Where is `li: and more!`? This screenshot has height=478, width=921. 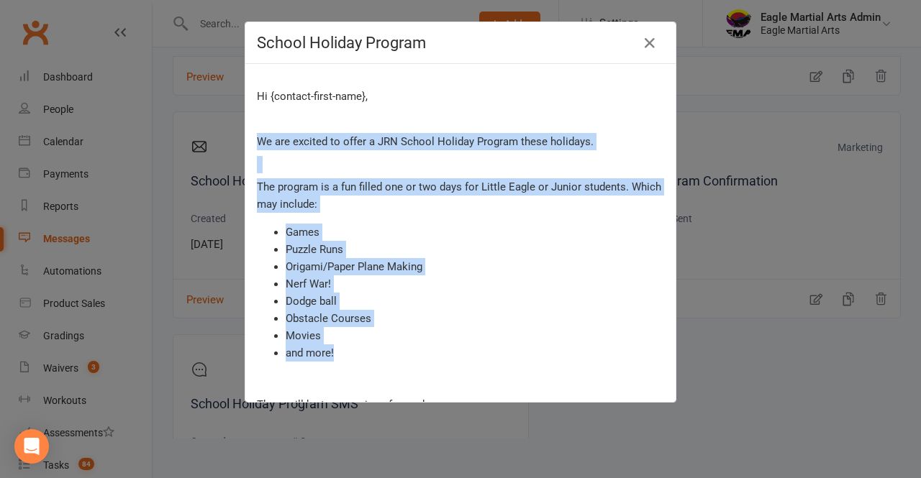
li: and more! is located at coordinates (475, 353).